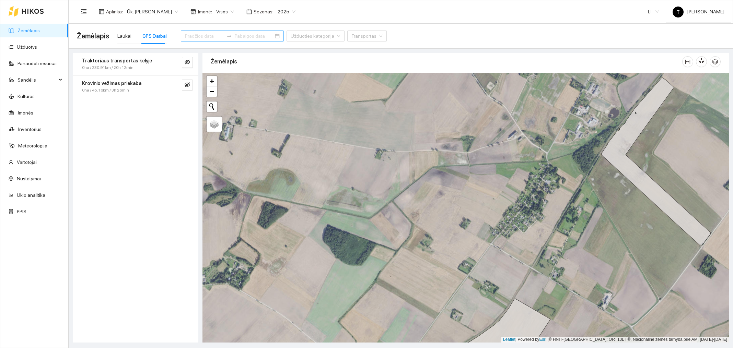 The height and width of the screenshot is (348, 733). What do you see at coordinates (154, 36) in the screenshot?
I see `div: GPS Darbai` at bounding box center [154, 36].